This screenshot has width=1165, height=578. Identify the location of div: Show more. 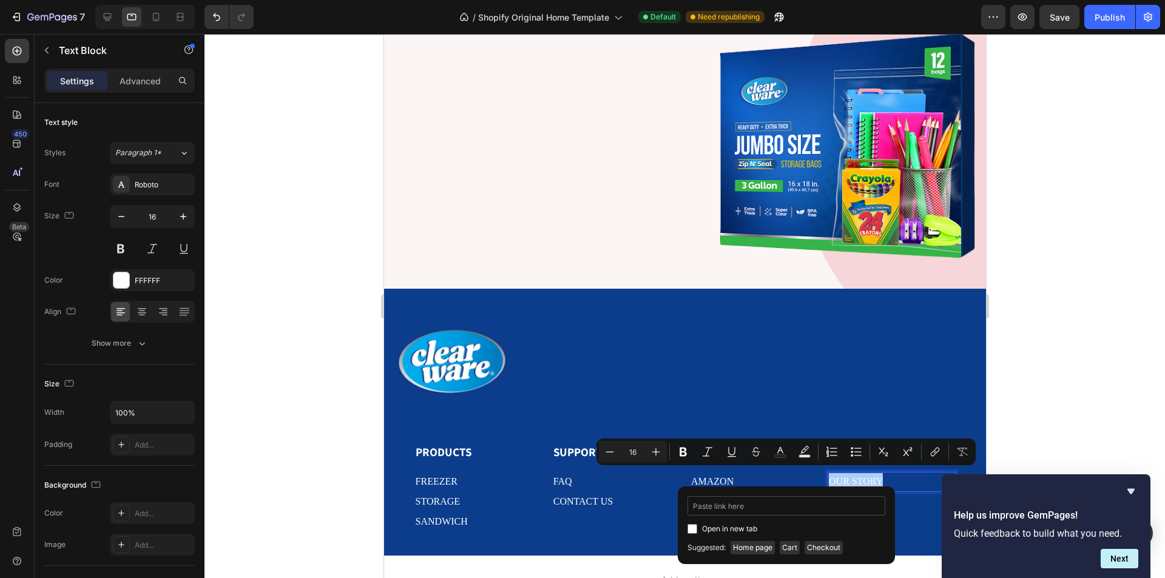
(119, 343).